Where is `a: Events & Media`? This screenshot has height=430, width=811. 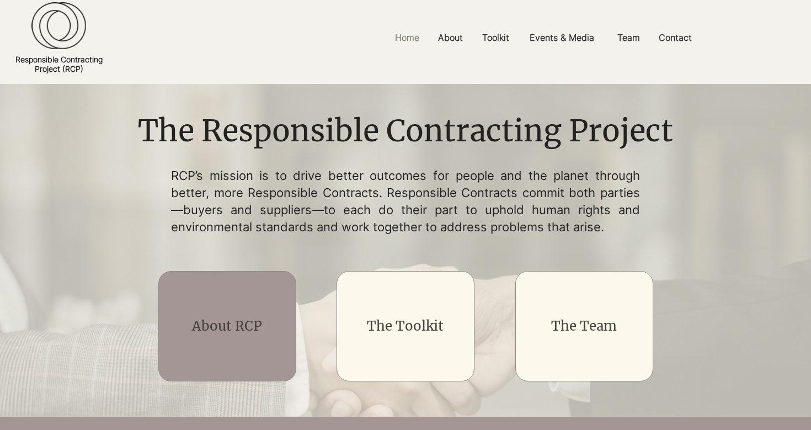 a: Events & Media is located at coordinates (565, 38).